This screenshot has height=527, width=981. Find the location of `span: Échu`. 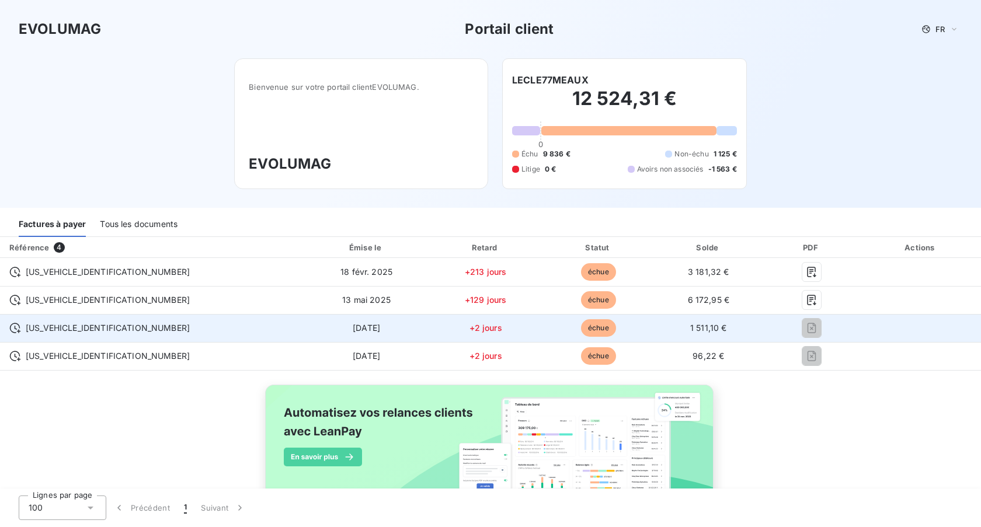

span: Échu is located at coordinates (530, 154).